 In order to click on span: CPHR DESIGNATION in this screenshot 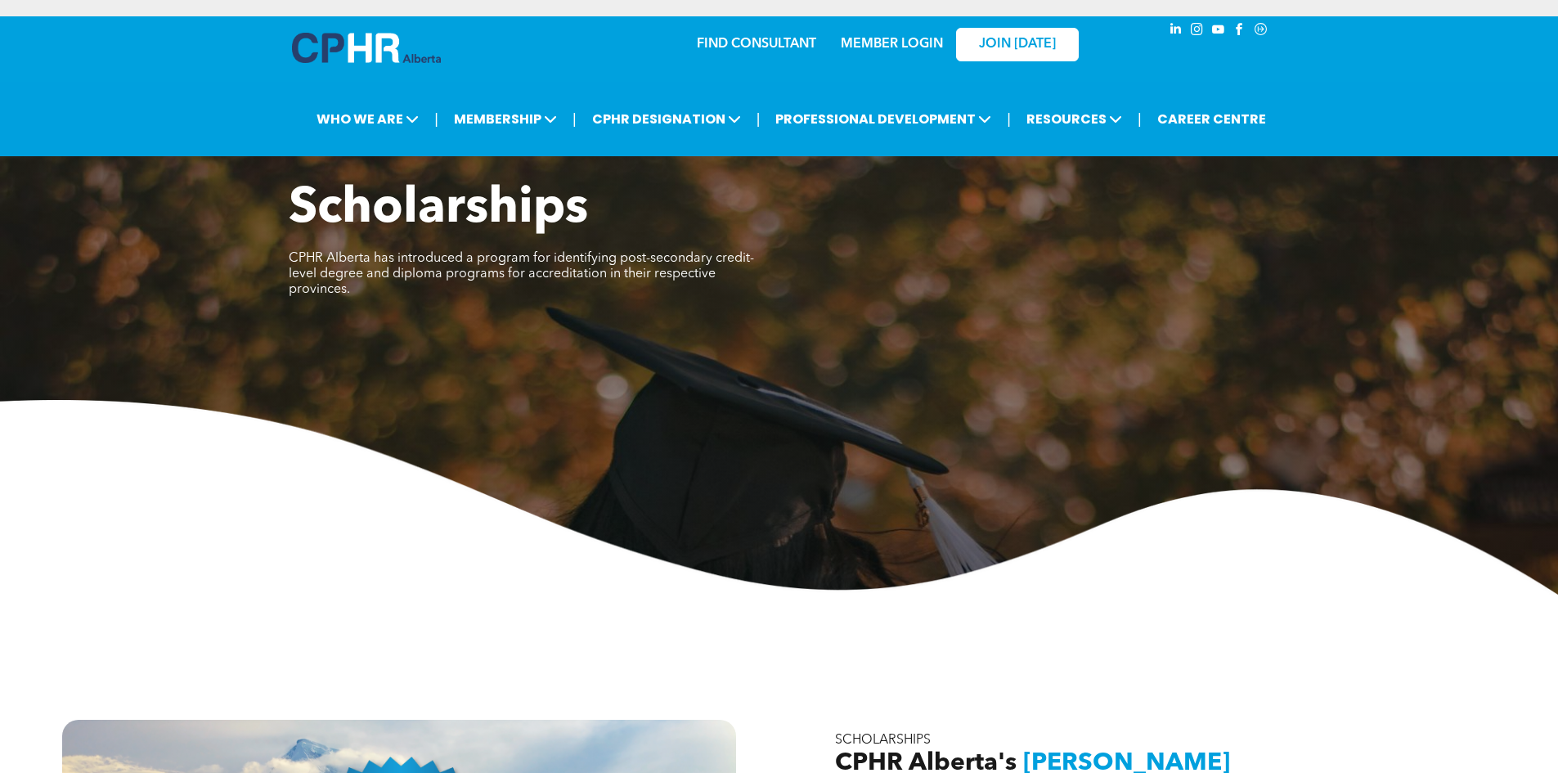, I will do `click(667, 119)`.